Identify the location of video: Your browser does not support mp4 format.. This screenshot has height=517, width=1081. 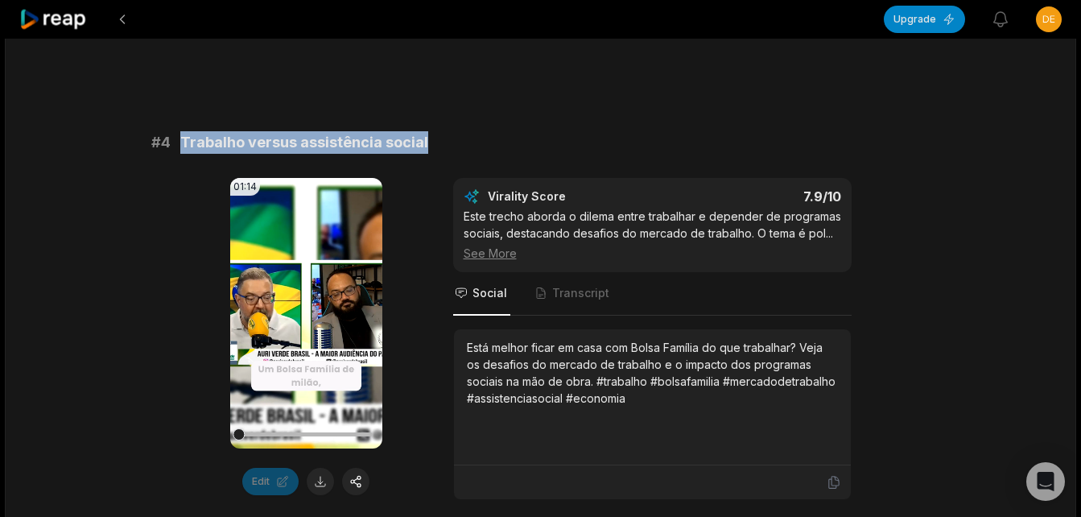
(306, 313).